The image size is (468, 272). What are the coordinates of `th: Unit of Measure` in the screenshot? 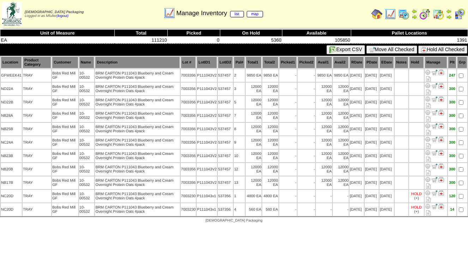 It's located at (58, 33).